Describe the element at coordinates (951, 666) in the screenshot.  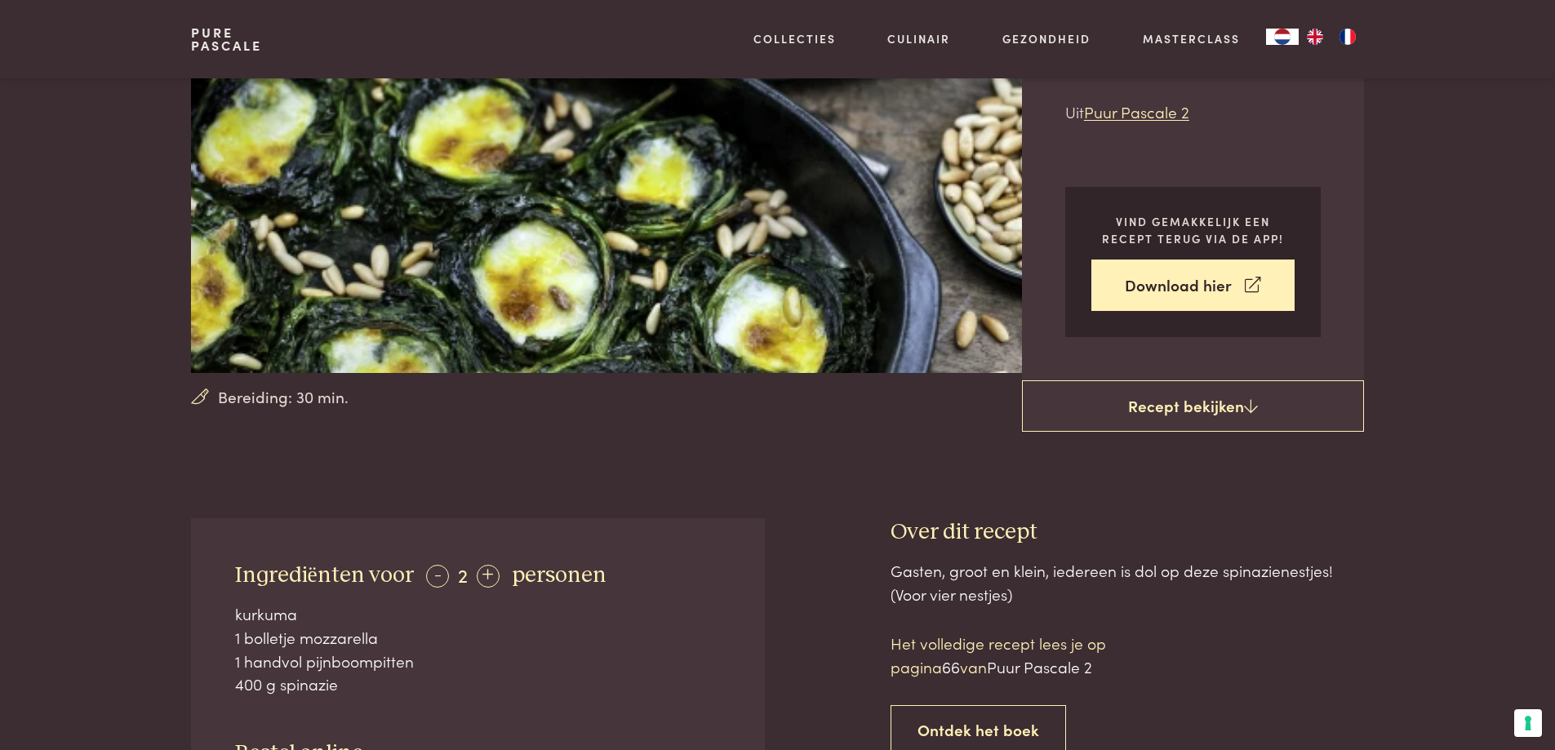
I see `span: 66` at that location.